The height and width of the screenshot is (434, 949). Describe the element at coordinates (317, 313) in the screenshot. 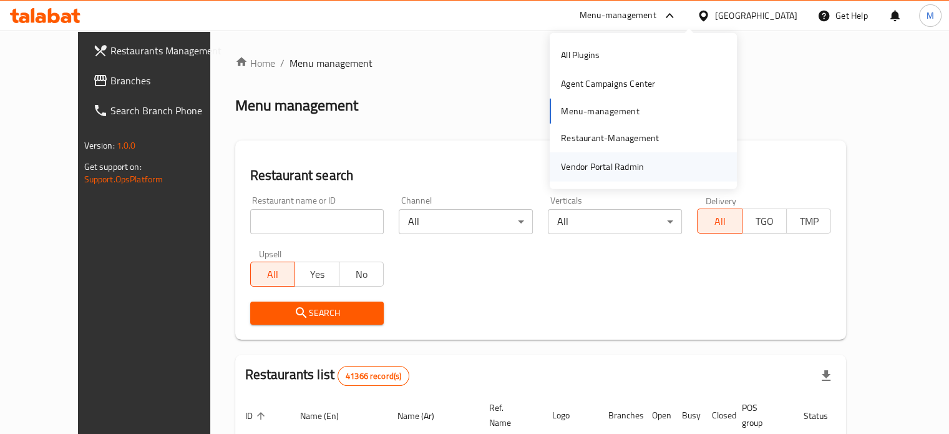

I see `span: Search` at that location.